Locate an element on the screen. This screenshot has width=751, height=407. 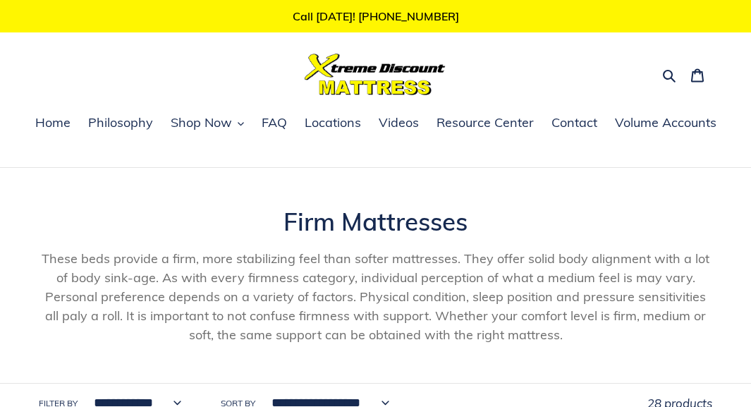
span: Shop Now is located at coordinates (201, 123).